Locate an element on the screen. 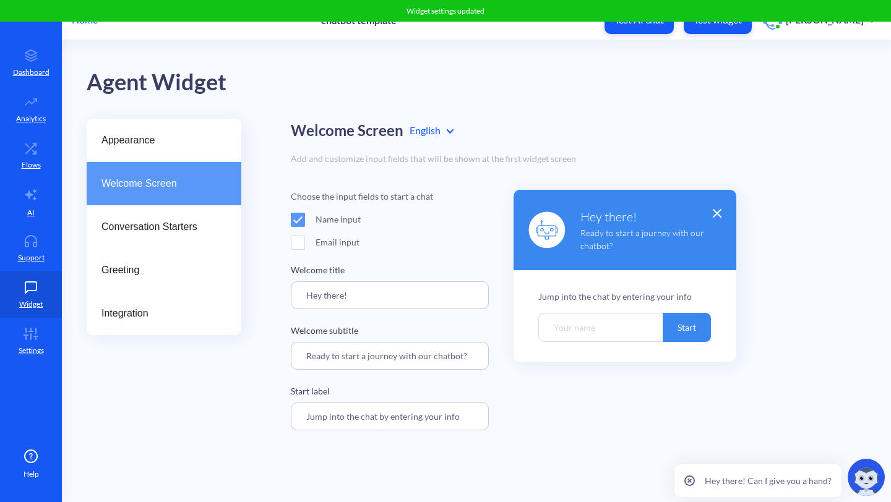 Image resolution: width=891 pixels, height=502 pixels. div: Greeting is located at coordinates (164, 270).